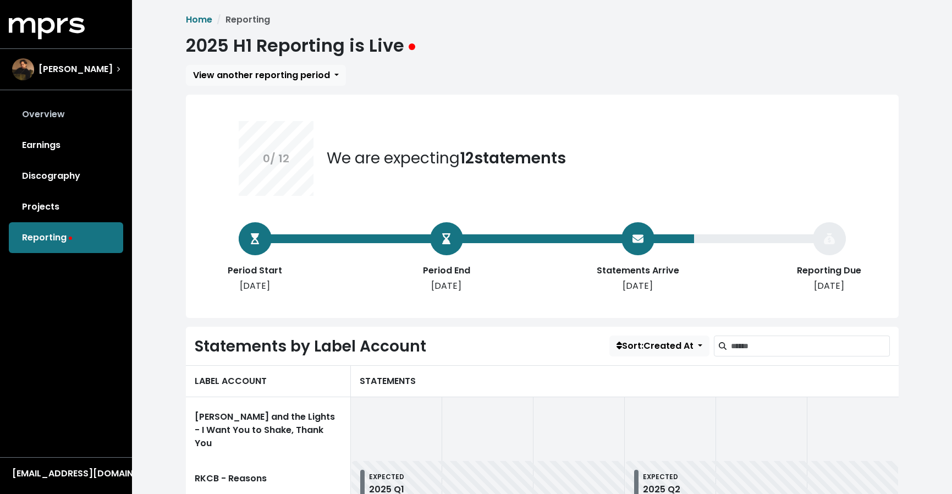 This screenshot has height=494, width=952. What do you see at coordinates (310, 347) in the screenshot?
I see `h2: Statements by Label Account` at bounding box center [310, 347].